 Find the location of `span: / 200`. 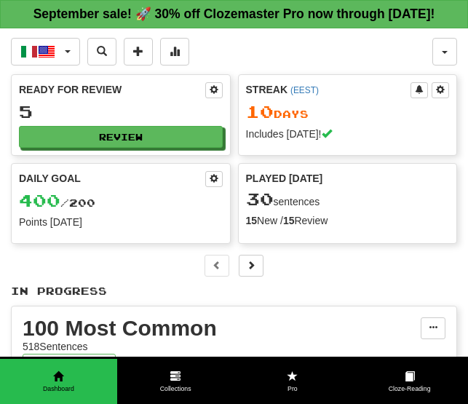

span: / 200 is located at coordinates (57, 202).